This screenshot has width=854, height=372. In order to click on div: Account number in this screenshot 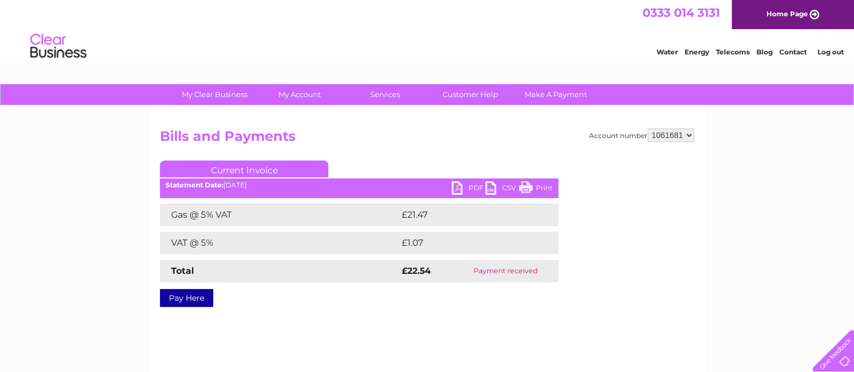, I will do `click(641, 135)`.